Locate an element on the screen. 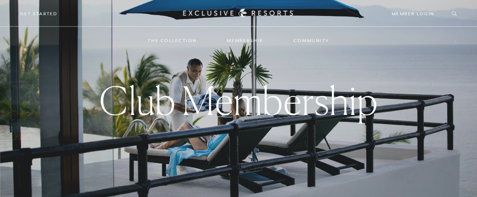 This screenshot has height=197, width=477. a: Community is located at coordinates (311, 40).